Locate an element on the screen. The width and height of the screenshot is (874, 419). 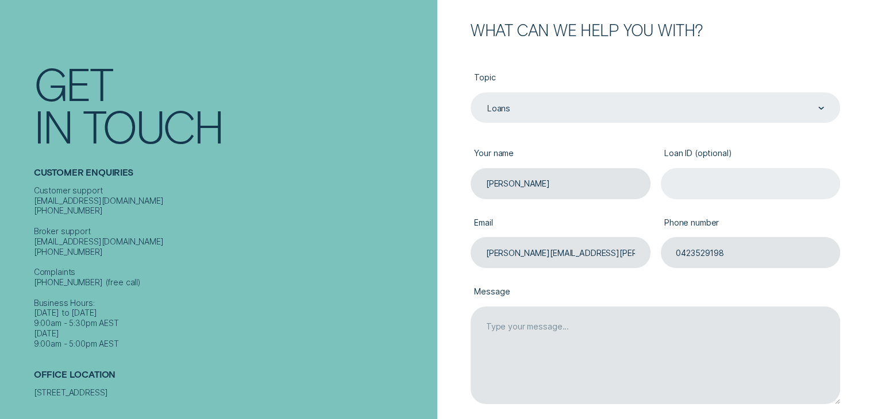
h2: Office Location is located at coordinates (233, 379).